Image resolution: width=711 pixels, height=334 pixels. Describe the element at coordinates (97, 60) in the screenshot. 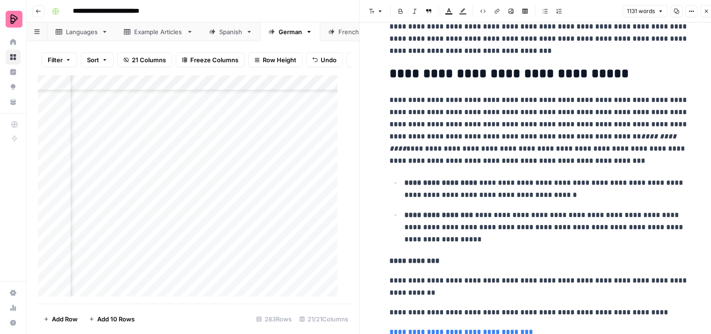

I see `button: Sort` at that location.